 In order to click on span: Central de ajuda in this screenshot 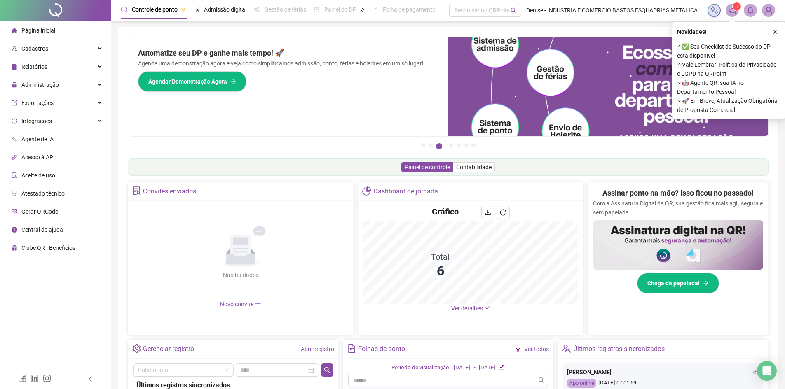, I will do `click(42, 230)`.